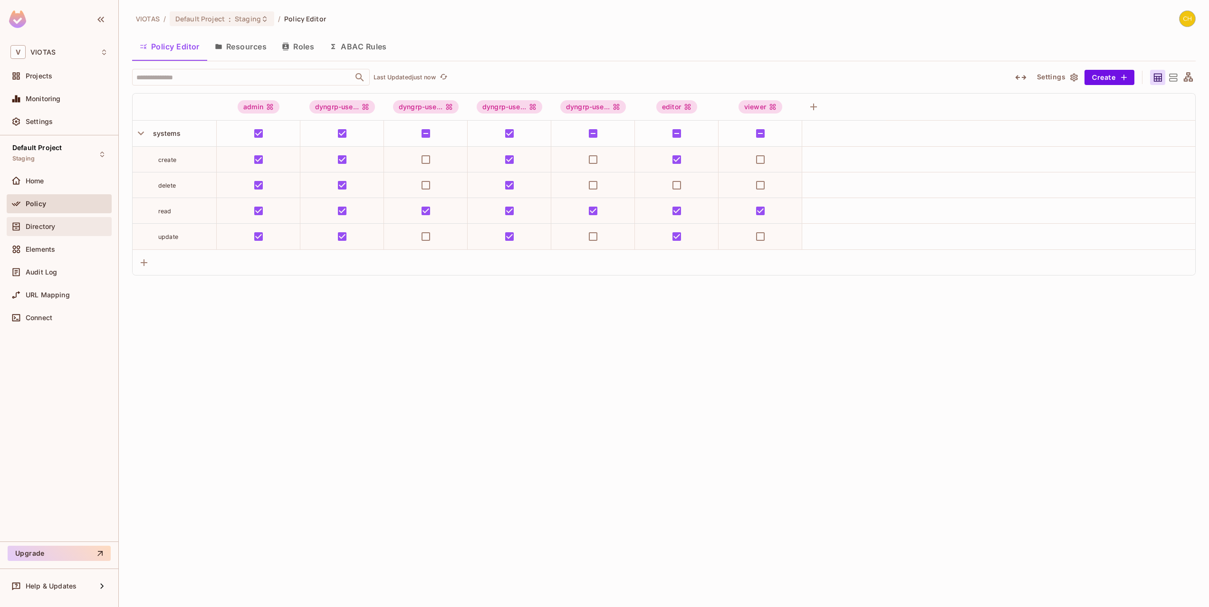 The image size is (1209, 607). What do you see at coordinates (305, 19) in the screenshot?
I see `span: Policy Editor` at bounding box center [305, 19].